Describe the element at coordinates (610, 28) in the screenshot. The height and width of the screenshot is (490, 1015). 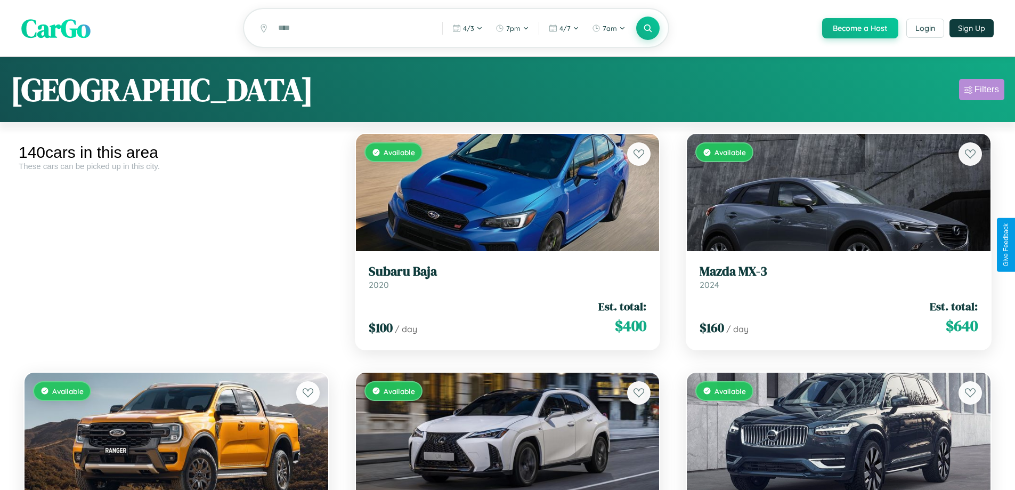
I see `span: 7am` at that location.